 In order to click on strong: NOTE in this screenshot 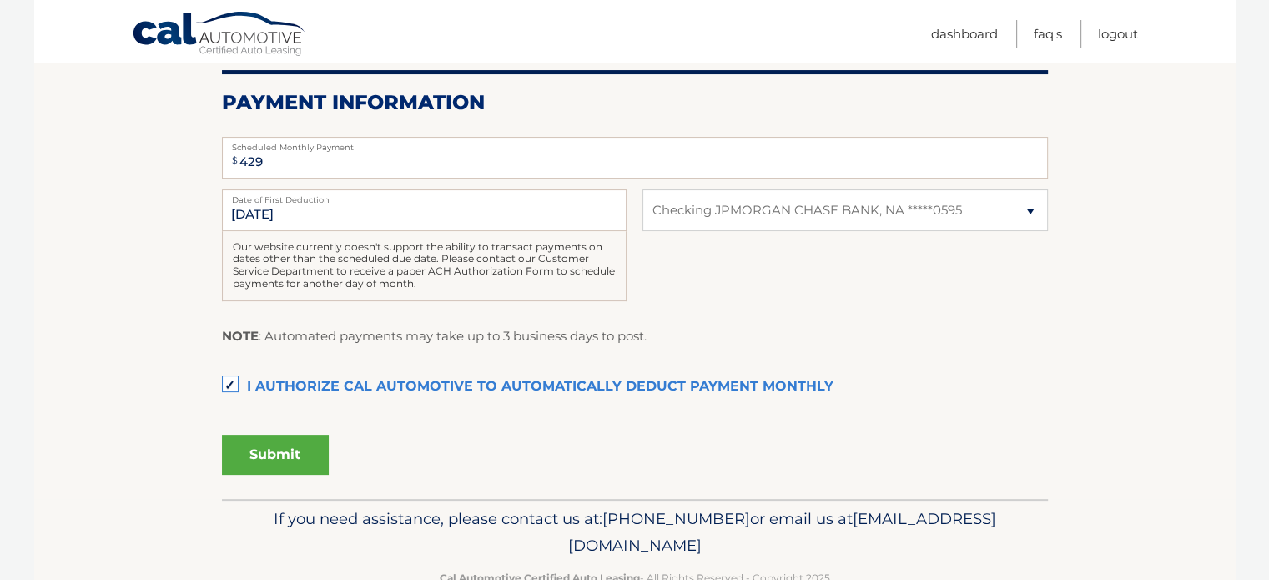, I will do `click(240, 335)`.